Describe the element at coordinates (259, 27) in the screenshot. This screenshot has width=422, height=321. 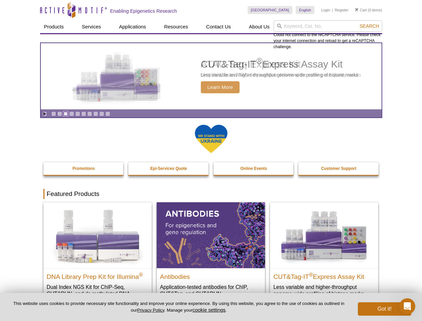
I see `a: About Us` at that location.